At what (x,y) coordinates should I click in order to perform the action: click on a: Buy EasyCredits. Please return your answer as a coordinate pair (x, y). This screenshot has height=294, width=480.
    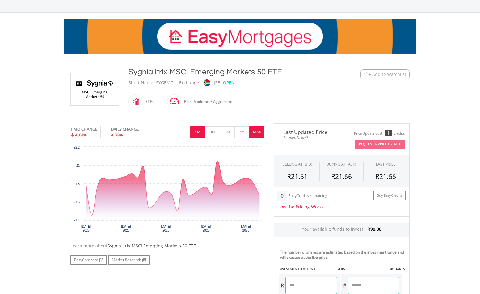
    Looking at the image, I should click on (390, 196).